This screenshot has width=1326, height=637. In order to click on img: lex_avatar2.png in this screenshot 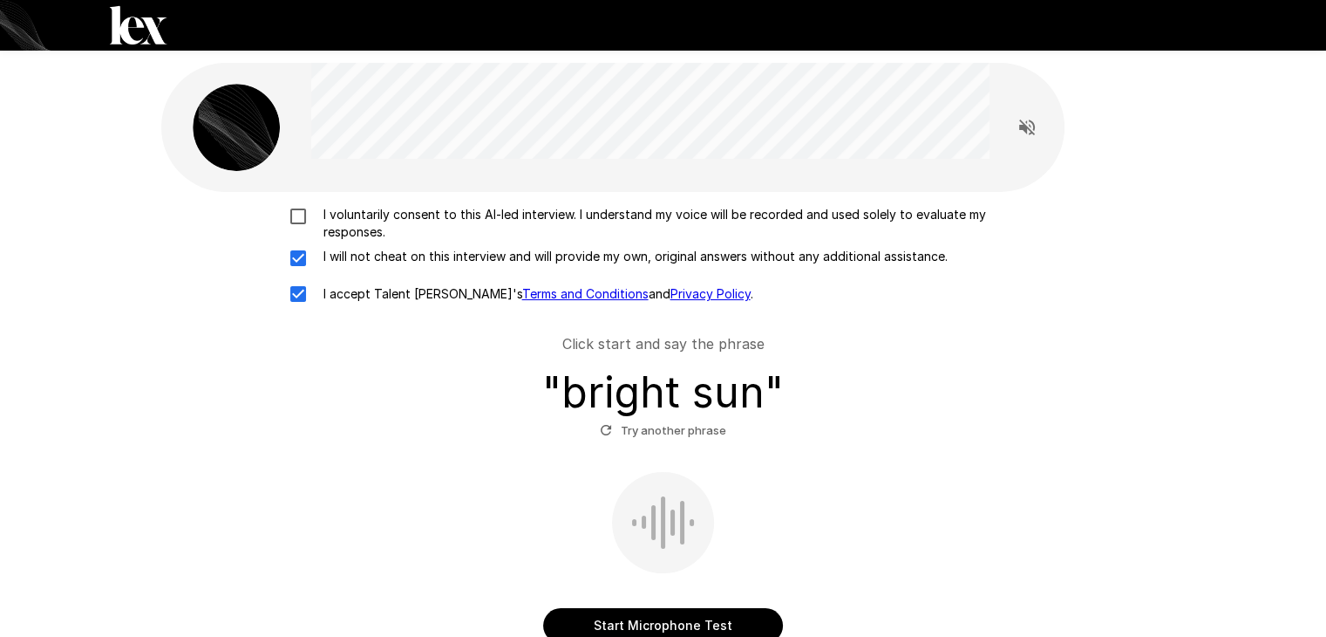, I will do `click(236, 127)`.